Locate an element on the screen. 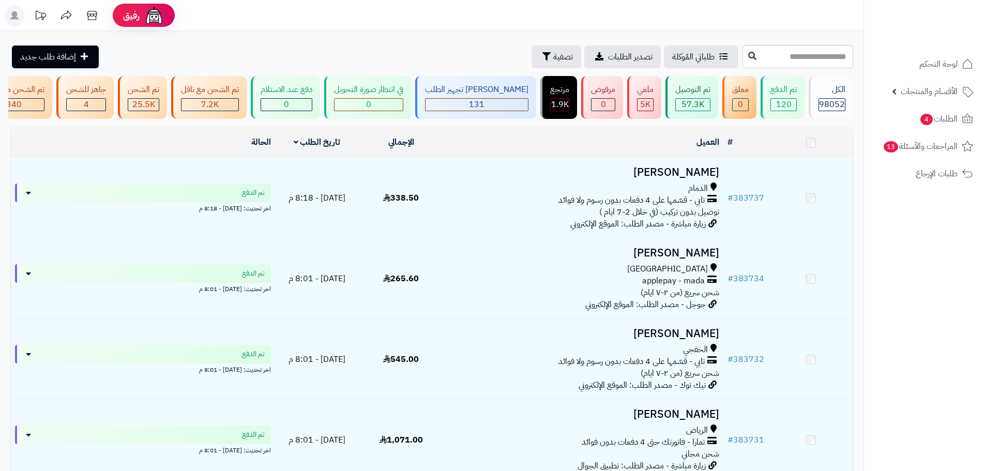  span: شحن مجاني is located at coordinates (700, 454).